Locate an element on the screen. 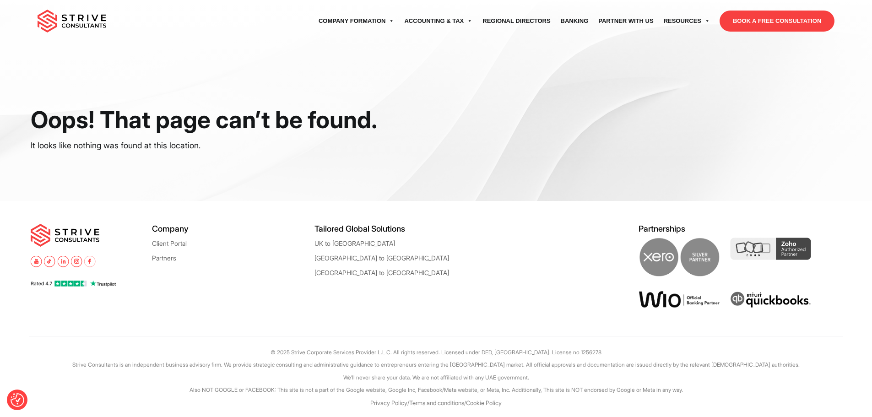  a: Client Portal is located at coordinates (169, 243).